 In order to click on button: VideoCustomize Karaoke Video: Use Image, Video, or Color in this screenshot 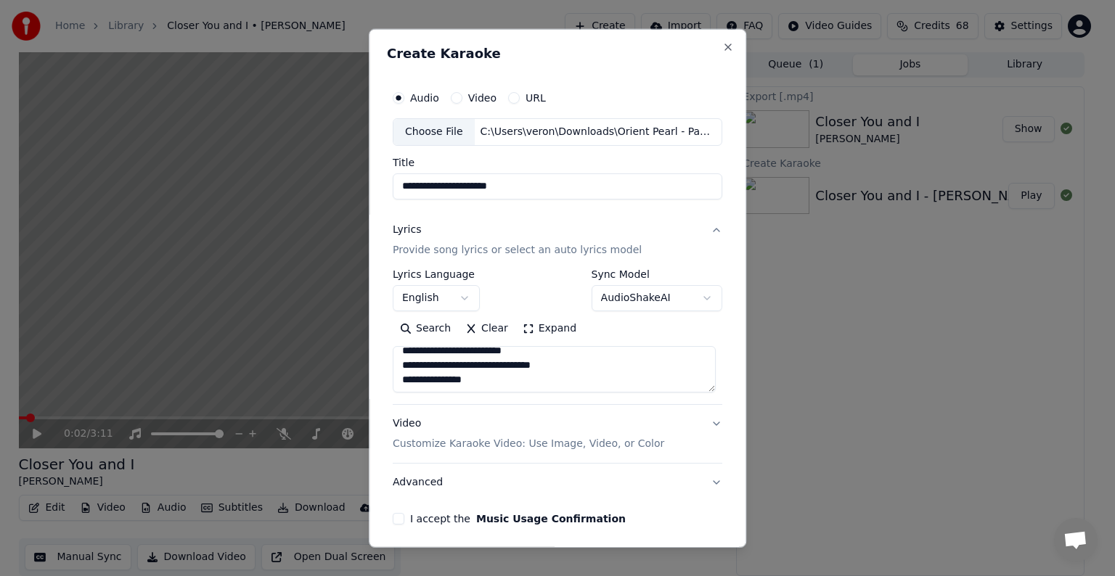, I will do `click(557, 434)`.